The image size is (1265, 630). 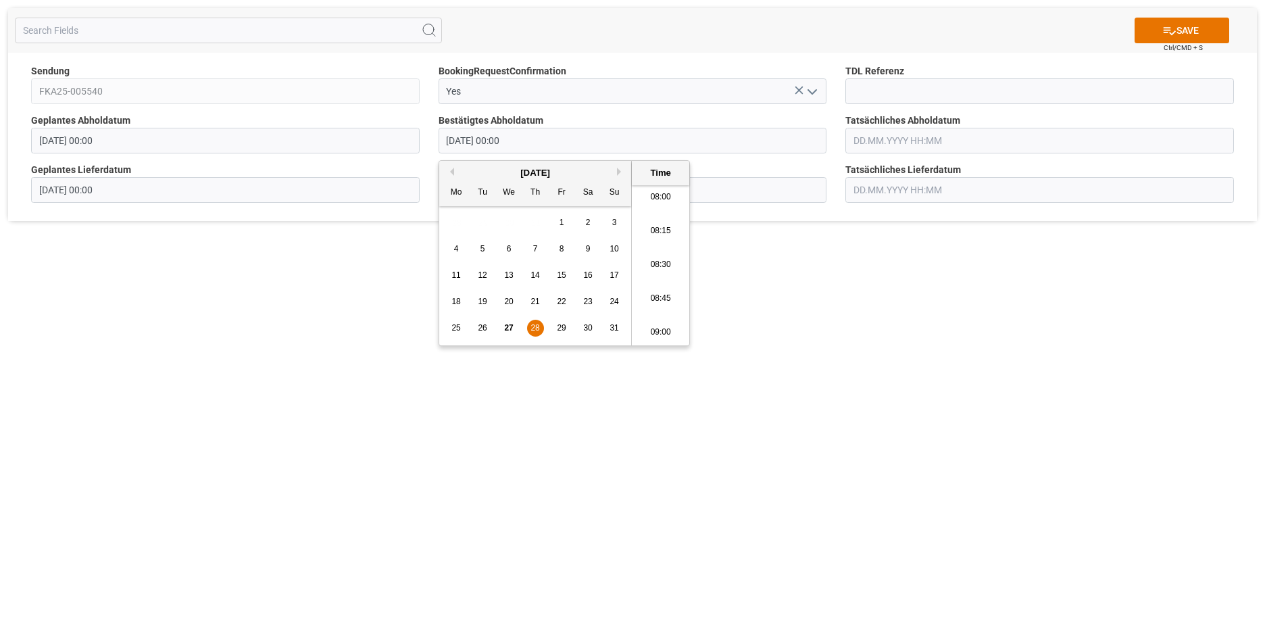 What do you see at coordinates (502, 71) in the screenshot?
I see `span: BookingRequestConfirmation` at bounding box center [502, 71].